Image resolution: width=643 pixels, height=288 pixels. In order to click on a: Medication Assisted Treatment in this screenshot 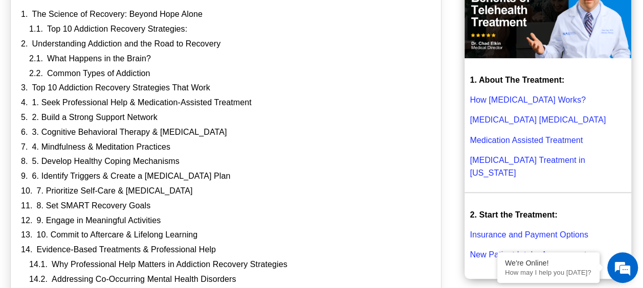, I will do `click(525, 140)`.